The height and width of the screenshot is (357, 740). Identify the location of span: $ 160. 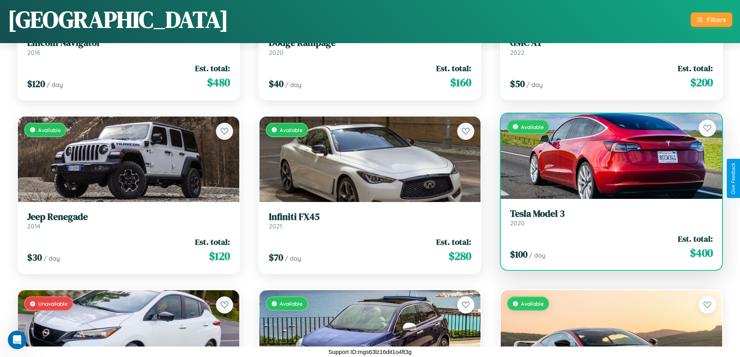
(461, 82).